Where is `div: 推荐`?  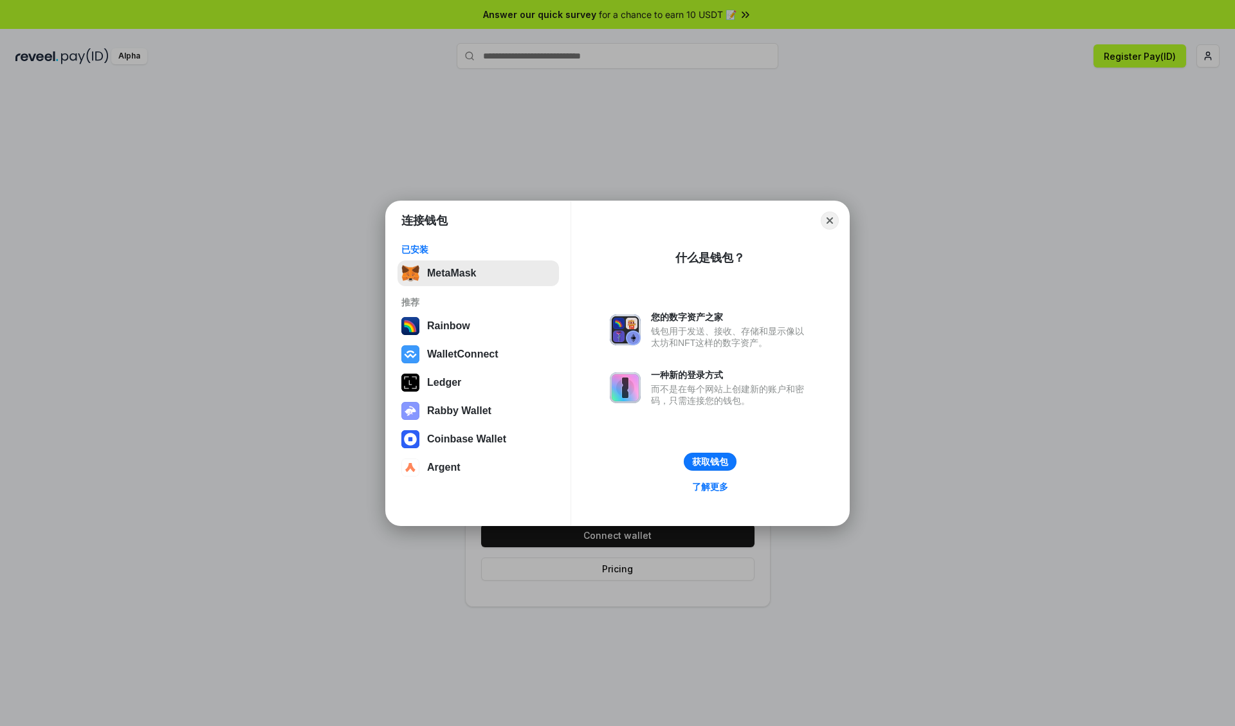 div: 推荐 is located at coordinates (478, 302).